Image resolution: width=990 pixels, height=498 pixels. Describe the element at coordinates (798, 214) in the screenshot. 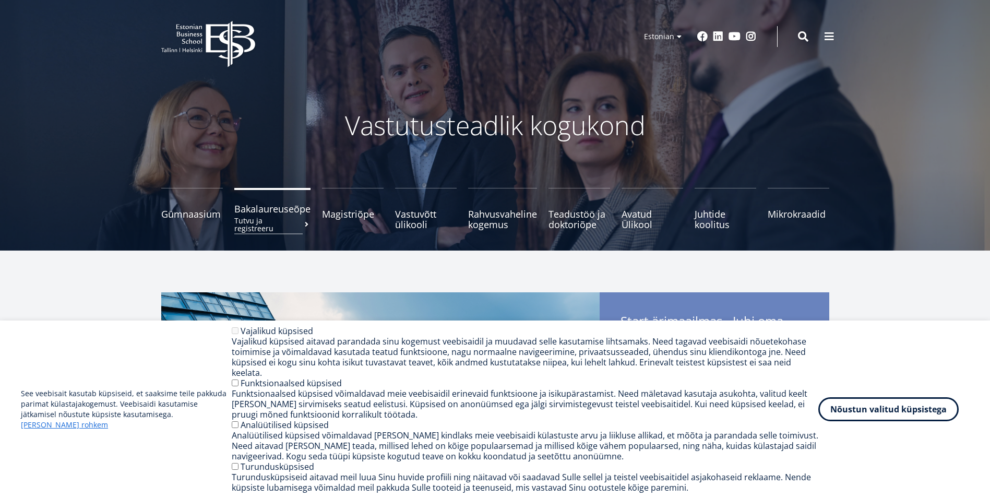

I see `span: Mikrokraadid` at that location.